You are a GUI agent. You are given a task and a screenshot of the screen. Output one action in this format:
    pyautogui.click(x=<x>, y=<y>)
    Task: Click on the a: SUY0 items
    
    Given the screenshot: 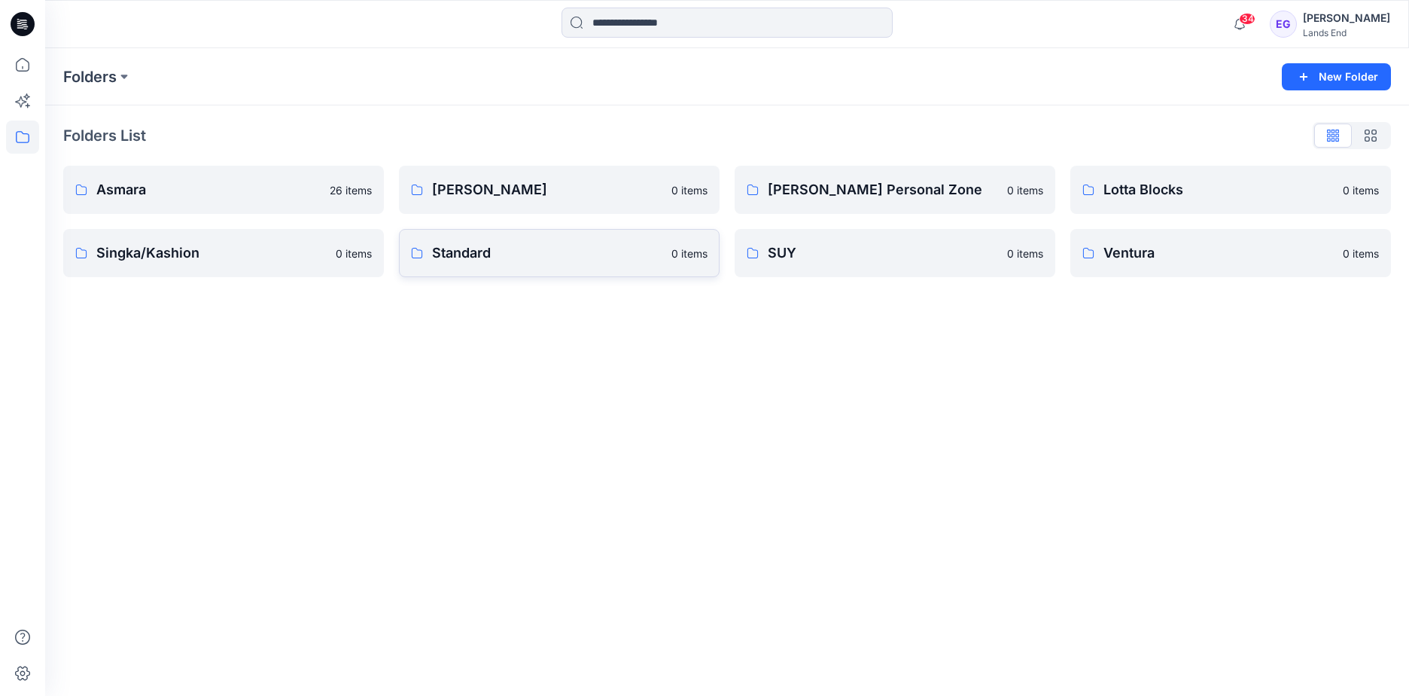 What is the action you would take?
    pyautogui.click(x=895, y=253)
    